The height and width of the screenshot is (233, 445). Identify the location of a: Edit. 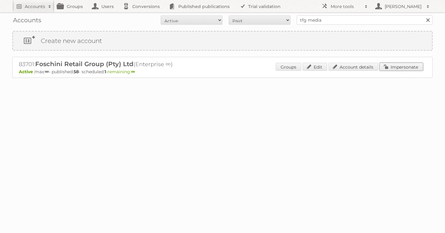
(315, 67).